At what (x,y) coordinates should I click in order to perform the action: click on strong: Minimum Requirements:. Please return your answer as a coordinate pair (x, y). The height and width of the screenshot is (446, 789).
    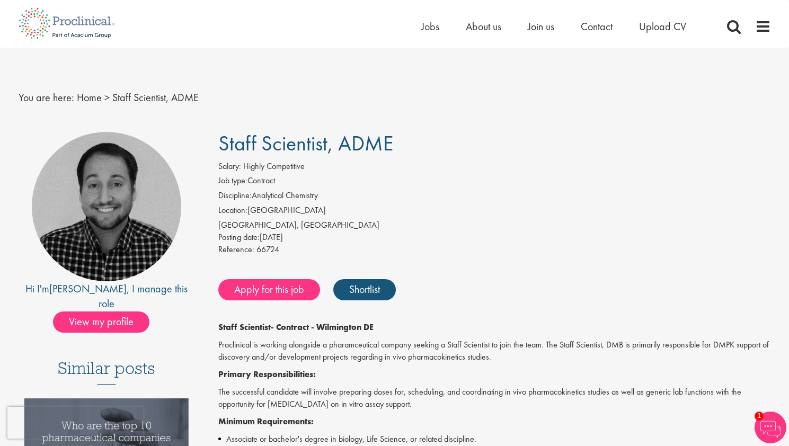
    Looking at the image, I should click on (266, 421).